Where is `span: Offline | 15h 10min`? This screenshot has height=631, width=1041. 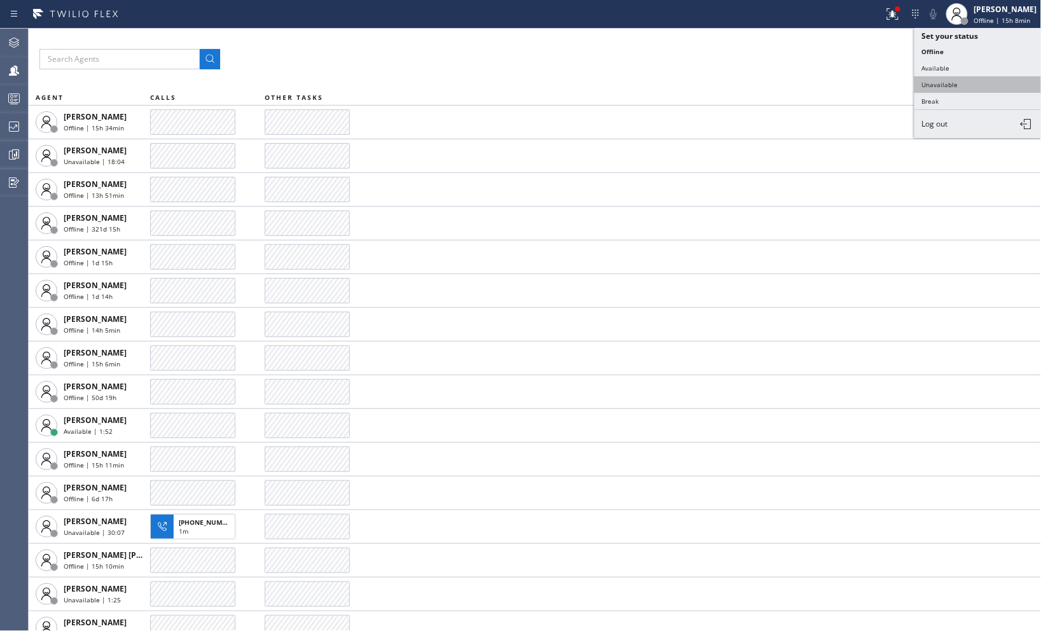 span: Offline | 15h 10min is located at coordinates (94, 566).